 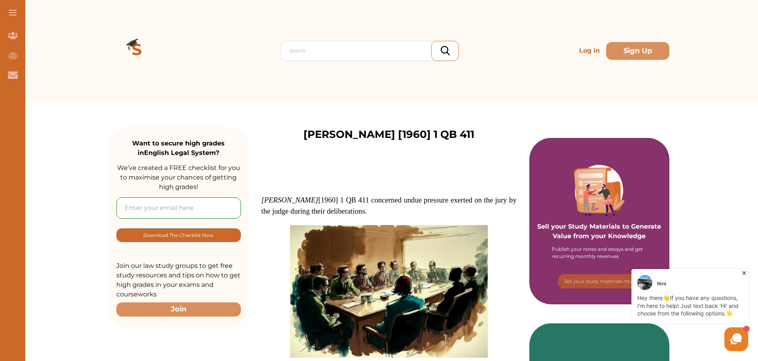 What do you see at coordinates (117, 62) in the screenshot?
I see `i: 1` at bounding box center [117, 62].